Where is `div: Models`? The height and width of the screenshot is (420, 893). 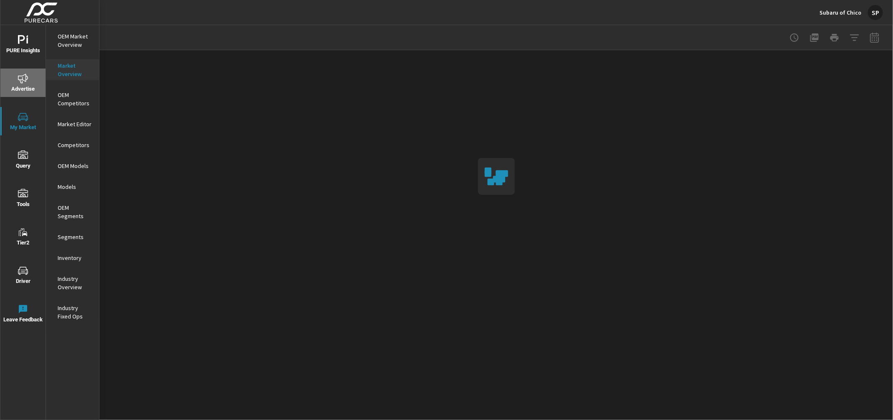 div: Models is located at coordinates (72, 187).